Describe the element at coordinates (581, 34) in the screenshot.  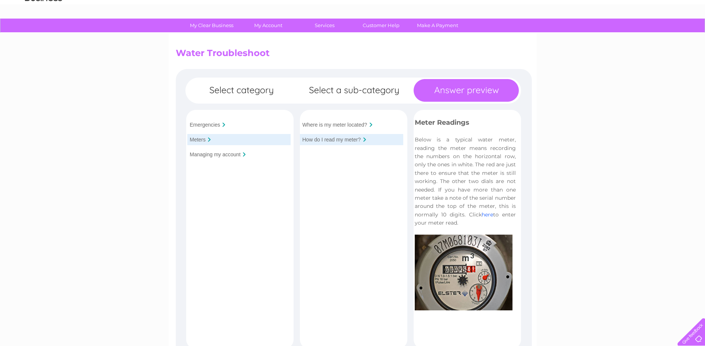
I see `a: Water` at that location.